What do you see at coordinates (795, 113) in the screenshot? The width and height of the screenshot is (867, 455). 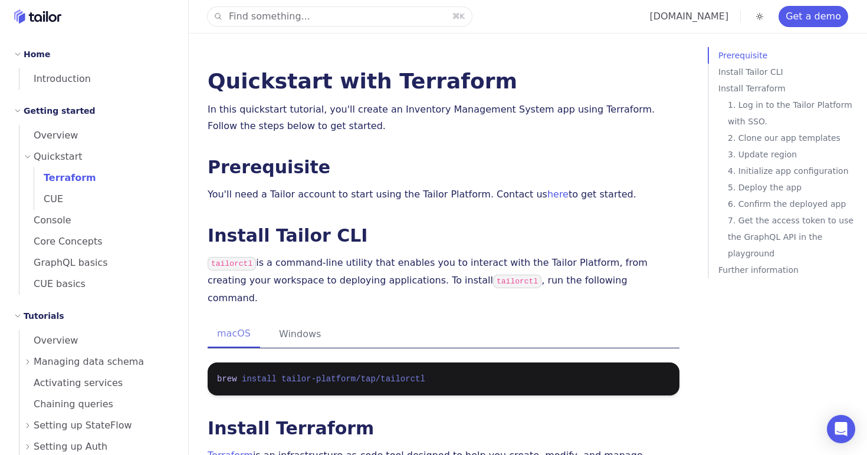 I see `p: 1. Log in to the Tailor Platform with SSO.` at bounding box center [795, 113].